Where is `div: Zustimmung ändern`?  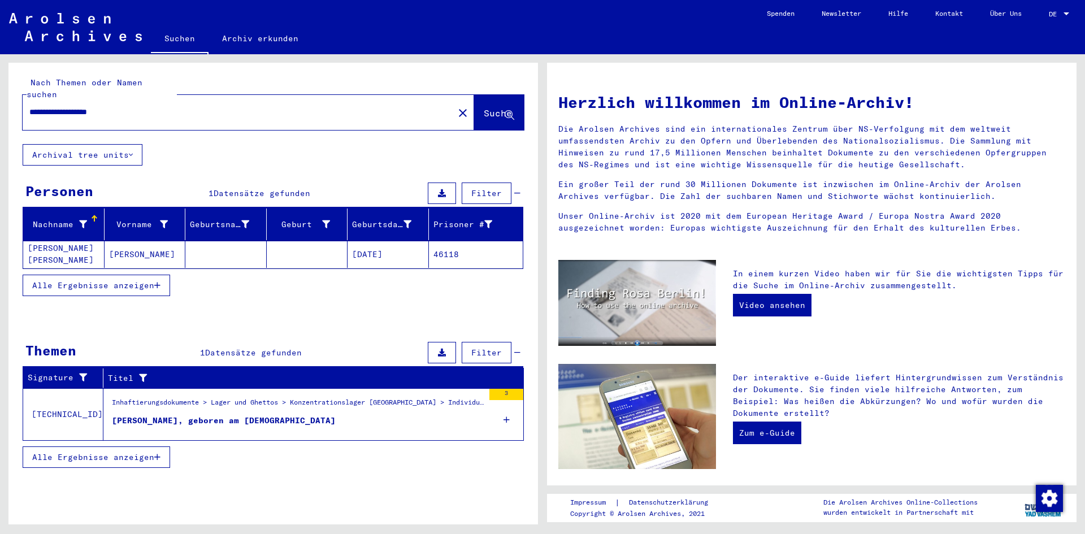 div: Zustimmung ändern is located at coordinates (1048, 498).